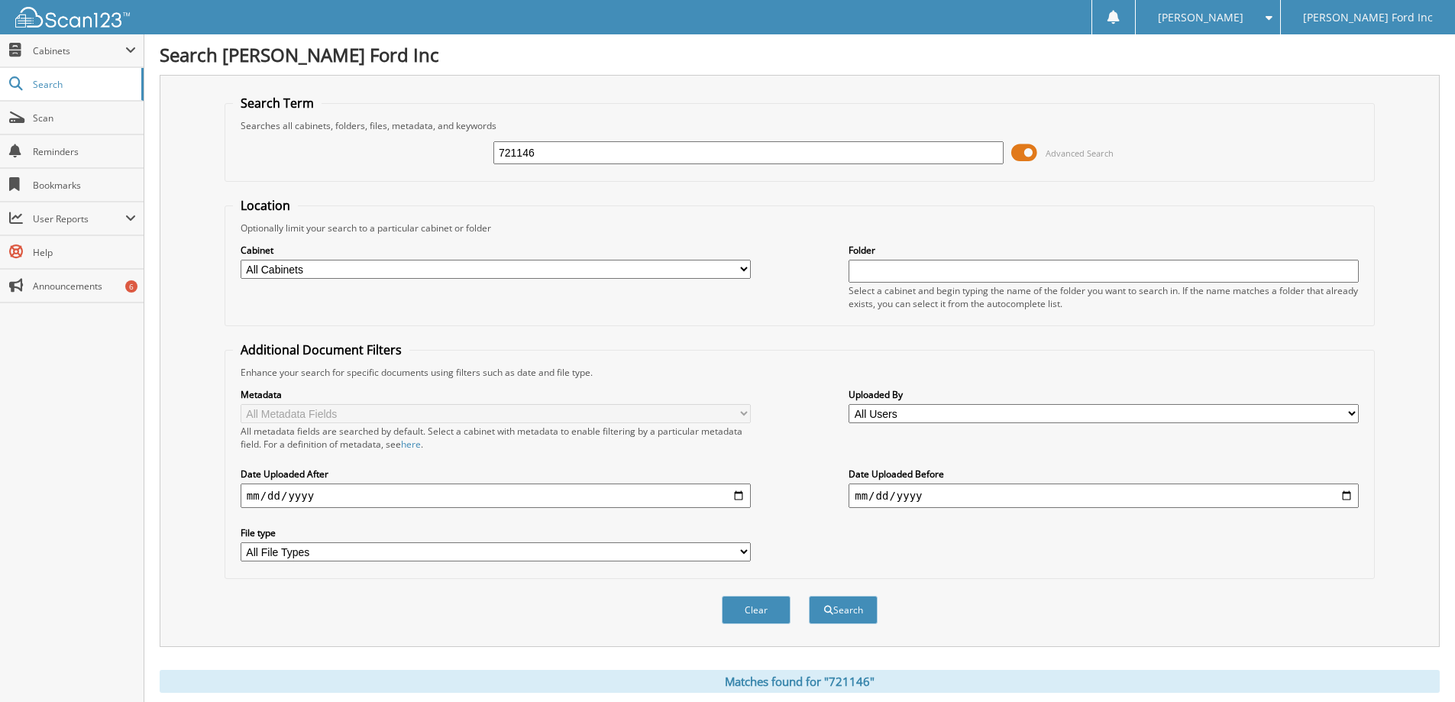  I want to click on input: end, so click(1104, 496).